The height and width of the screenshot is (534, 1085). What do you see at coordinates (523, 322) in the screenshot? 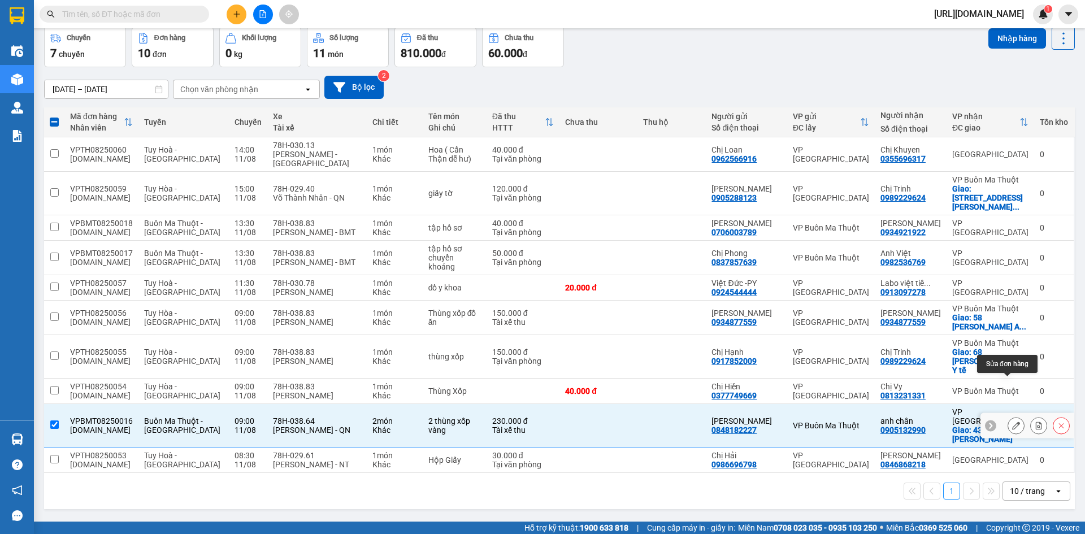
I see `div: Tài xế thu` at bounding box center [523, 322].